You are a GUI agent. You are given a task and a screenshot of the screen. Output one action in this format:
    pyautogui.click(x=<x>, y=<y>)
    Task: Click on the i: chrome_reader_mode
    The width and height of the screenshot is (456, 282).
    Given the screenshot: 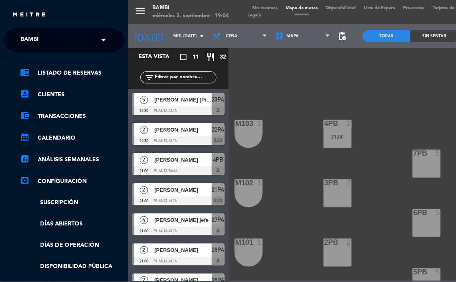 What is the action you would take?
    pyautogui.click(x=25, y=72)
    